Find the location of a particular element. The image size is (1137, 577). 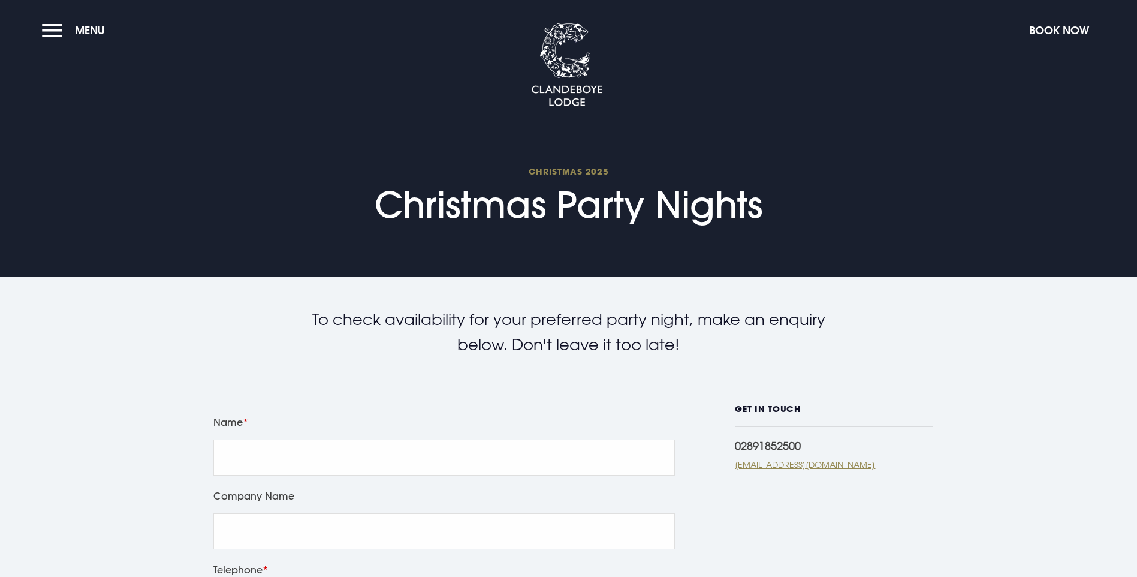

button: Menu is located at coordinates (76, 30).